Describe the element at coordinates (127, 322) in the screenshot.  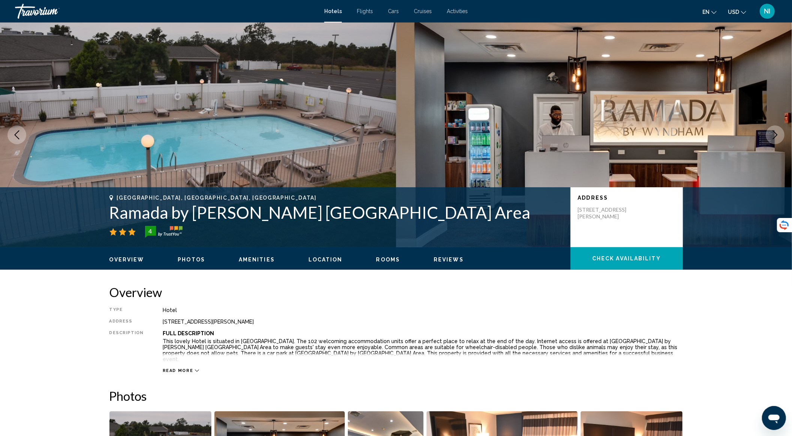
I see `div: Address` at that location.